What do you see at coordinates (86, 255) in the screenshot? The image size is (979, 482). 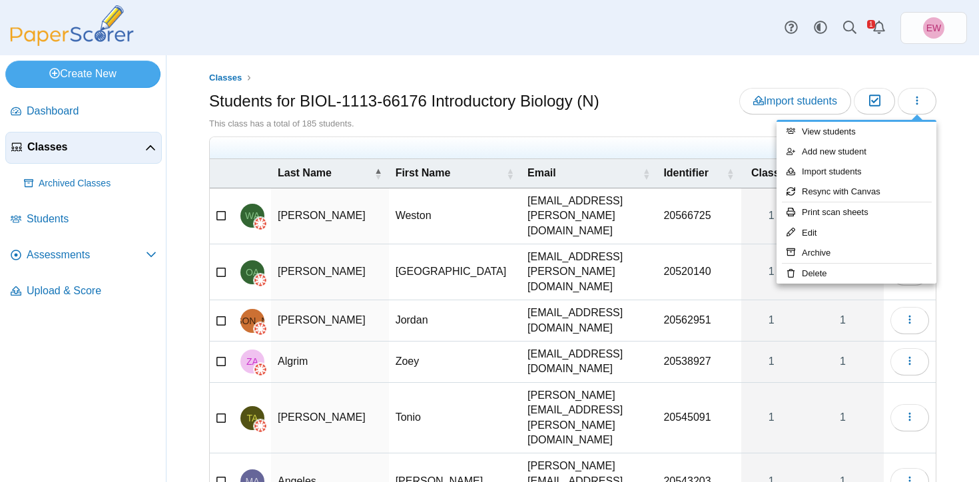 I see `span: Assessments` at bounding box center [86, 255].